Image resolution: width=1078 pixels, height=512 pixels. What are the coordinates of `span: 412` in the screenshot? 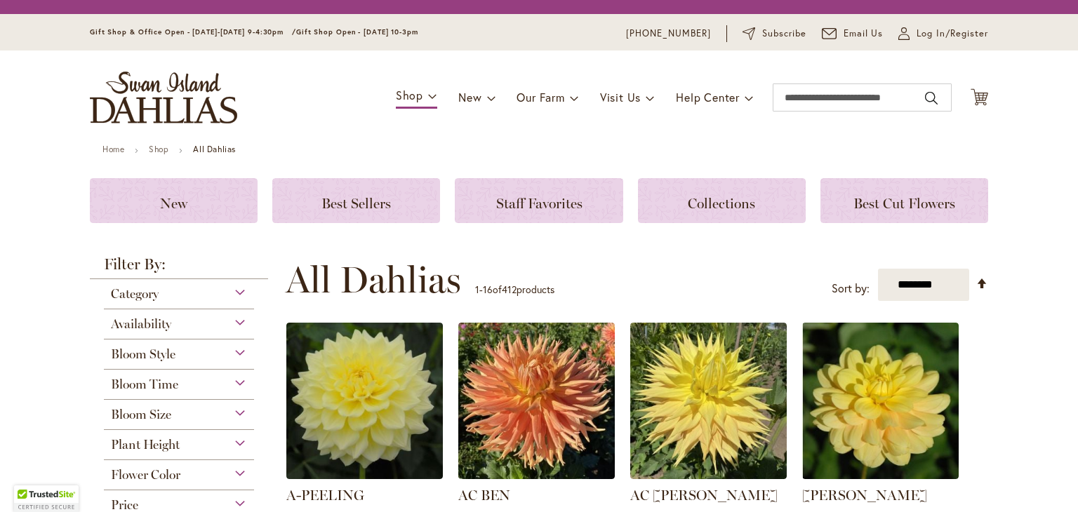 It's located at (509, 289).